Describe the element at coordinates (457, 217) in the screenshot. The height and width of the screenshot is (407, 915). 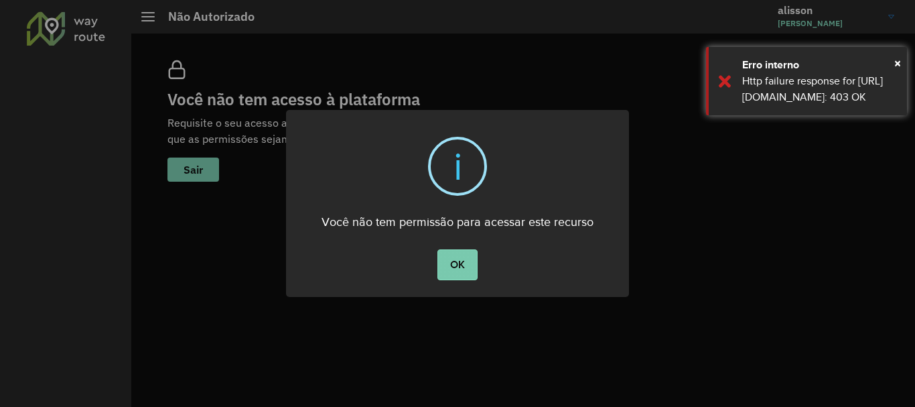
I see `div: Você não tem permissão para acessar este recurso` at that location.